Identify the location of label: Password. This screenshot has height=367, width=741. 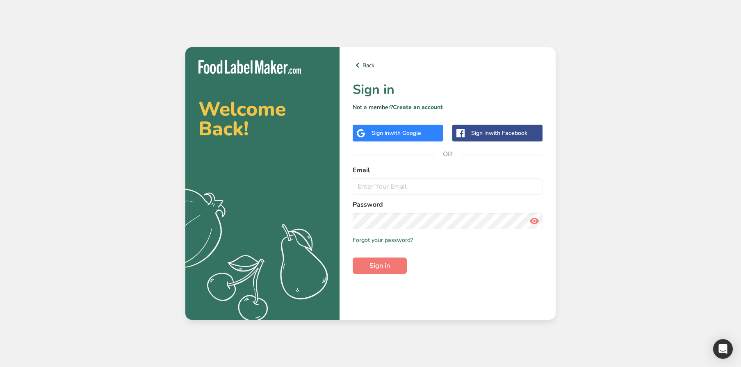
(447, 205).